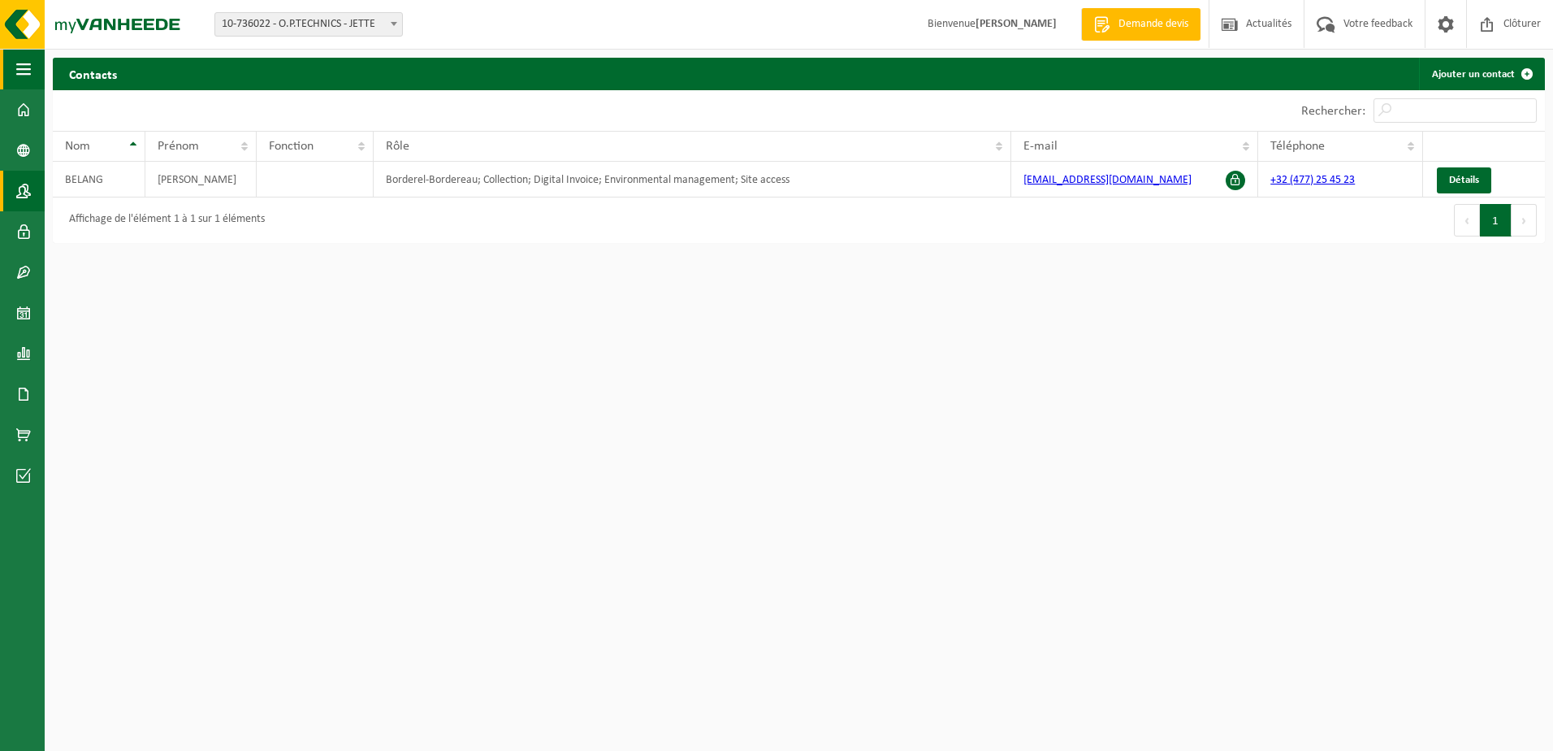 The image size is (1553, 751). I want to click on label: Rechercher:, so click(1333, 111).